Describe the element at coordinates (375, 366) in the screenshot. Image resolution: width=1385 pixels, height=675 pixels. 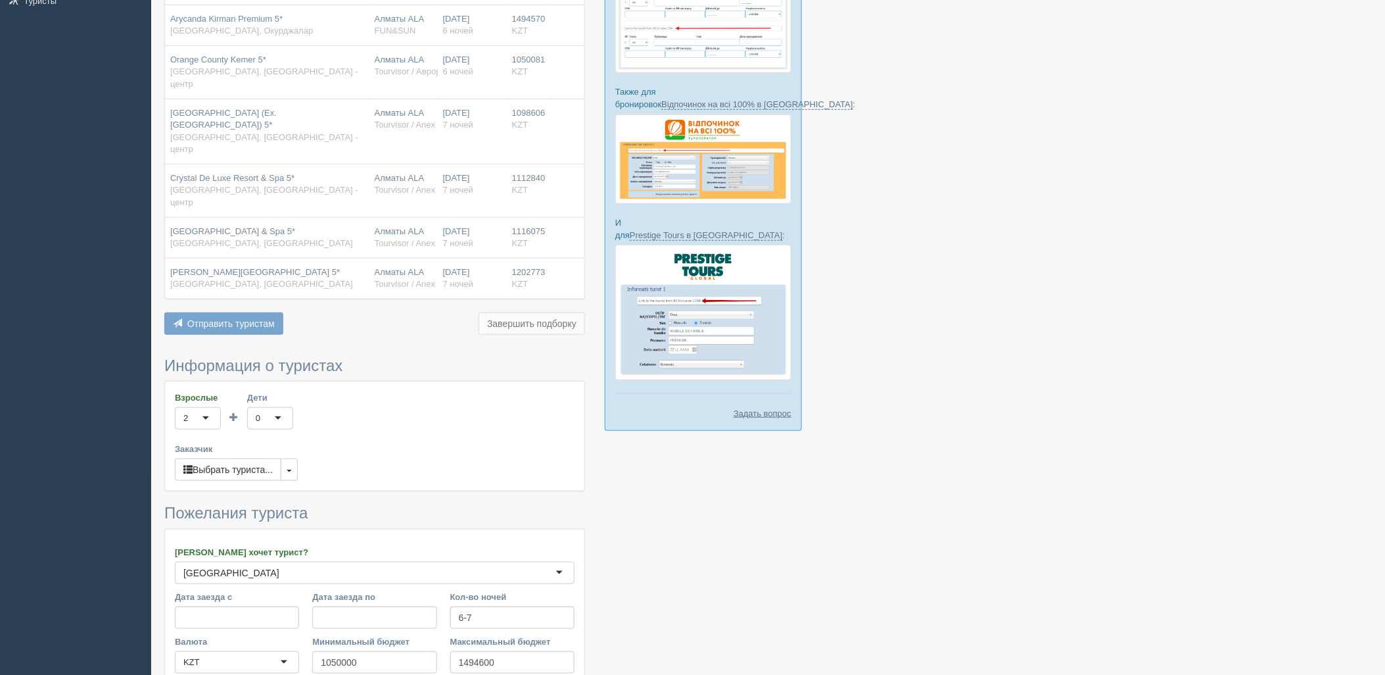
I see `h3: Информация о туристах` at that location.